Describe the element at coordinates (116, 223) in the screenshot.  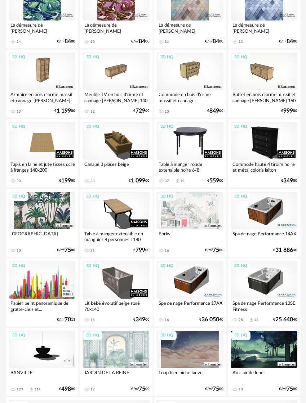
I see `a: 3D HQ Table à manger extensible en manguier 8 personnes L180 21 €79900` at that location.